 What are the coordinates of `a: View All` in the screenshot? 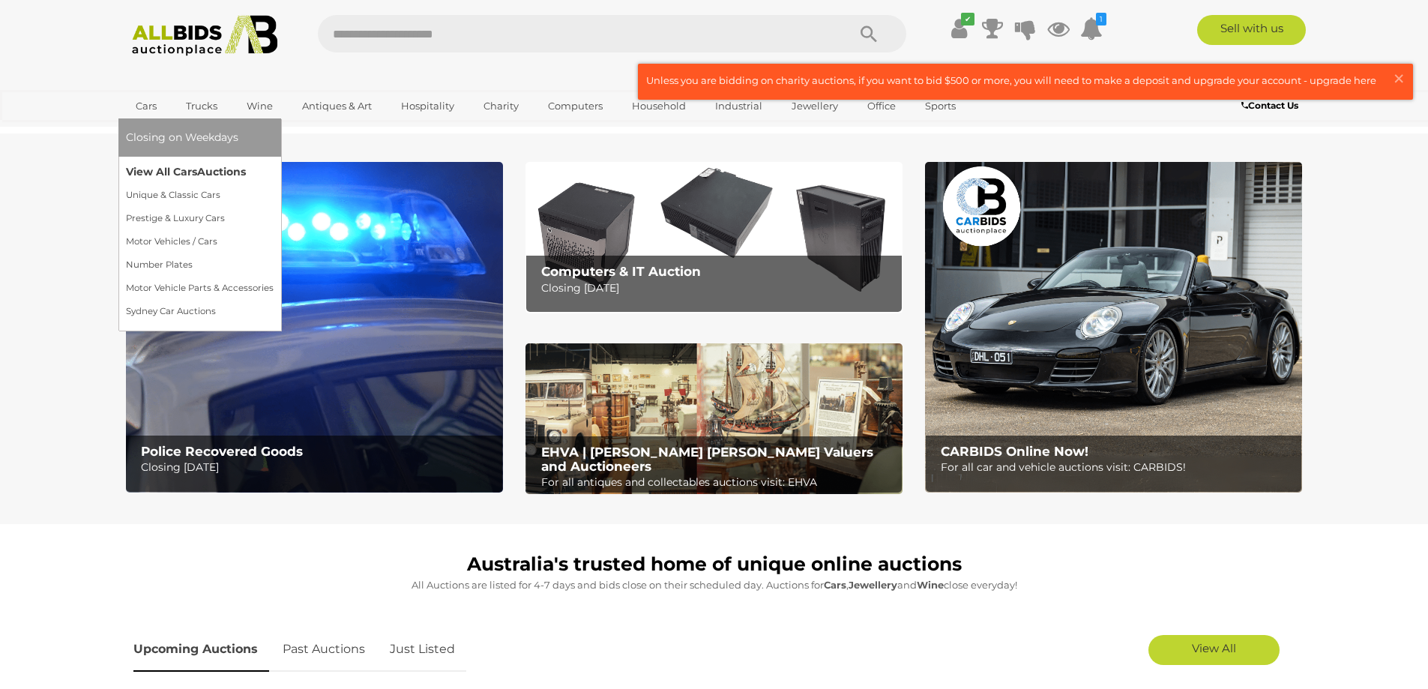 It's located at (1213, 650).